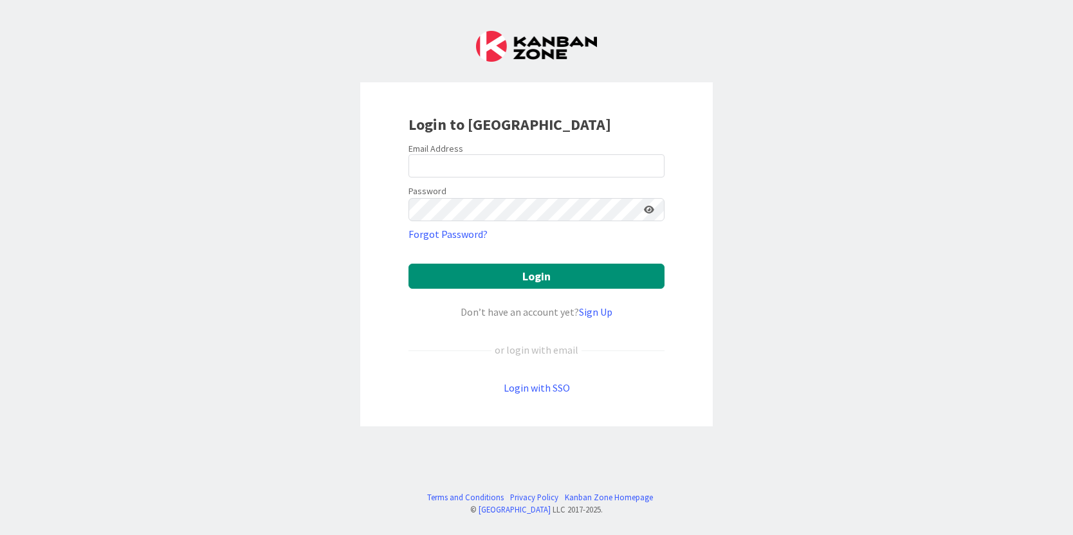 The width and height of the screenshot is (1073, 535). I want to click on a: Kanban Zone Homepage, so click(609, 497).